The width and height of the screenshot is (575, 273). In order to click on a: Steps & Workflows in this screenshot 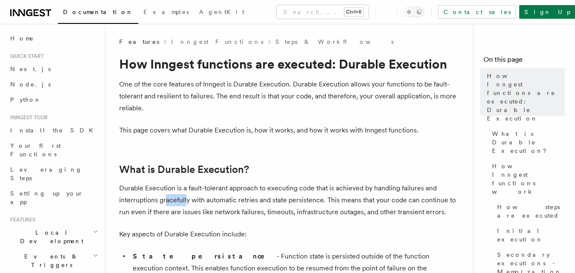, I will do `click(335, 42)`.